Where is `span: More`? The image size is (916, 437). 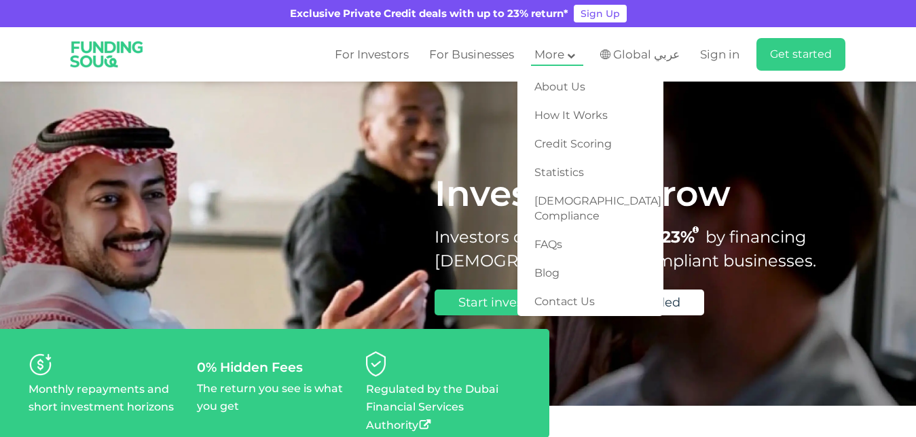
span: More is located at coordinates (549, 54).